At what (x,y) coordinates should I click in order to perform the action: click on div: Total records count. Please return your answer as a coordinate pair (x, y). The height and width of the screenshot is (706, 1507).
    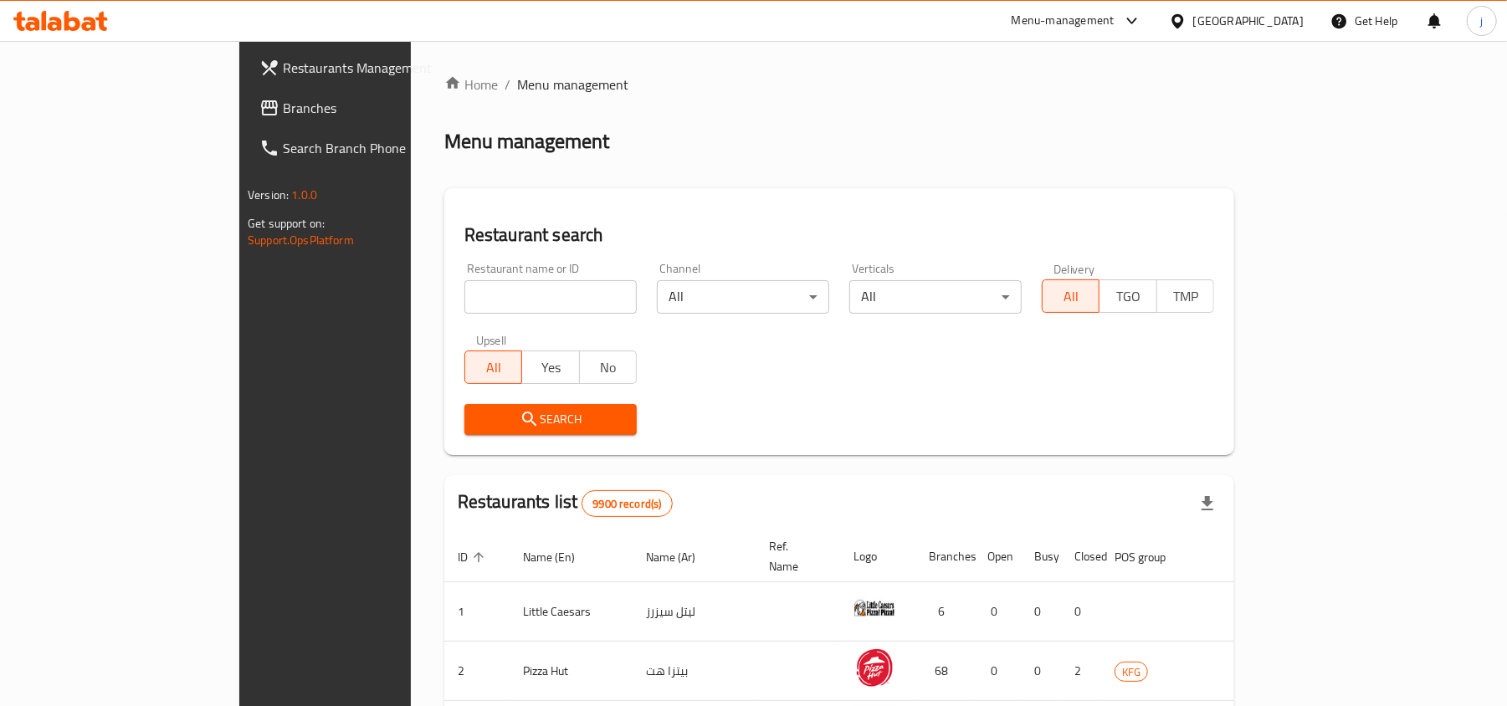
    Looking at the image, I should click on (627, 504).